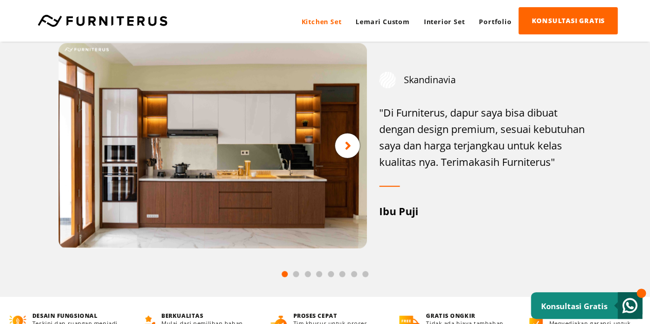 Image resolution: width=650 pixels, height=324 pixels. What do you see at coordinates (468, 315) in the screenshot?
I see `h4: GRATIS ONGKIR` at bounding box center [468, 315].